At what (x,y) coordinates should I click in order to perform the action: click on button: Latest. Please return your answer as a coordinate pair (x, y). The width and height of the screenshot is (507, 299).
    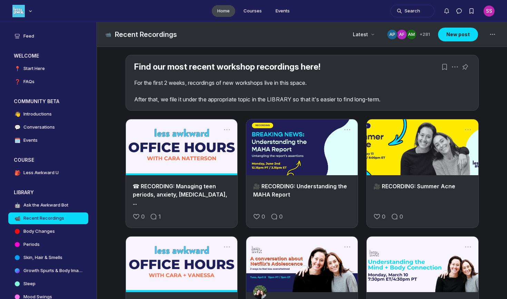
    Looking at the image, I should click on (364, 34).